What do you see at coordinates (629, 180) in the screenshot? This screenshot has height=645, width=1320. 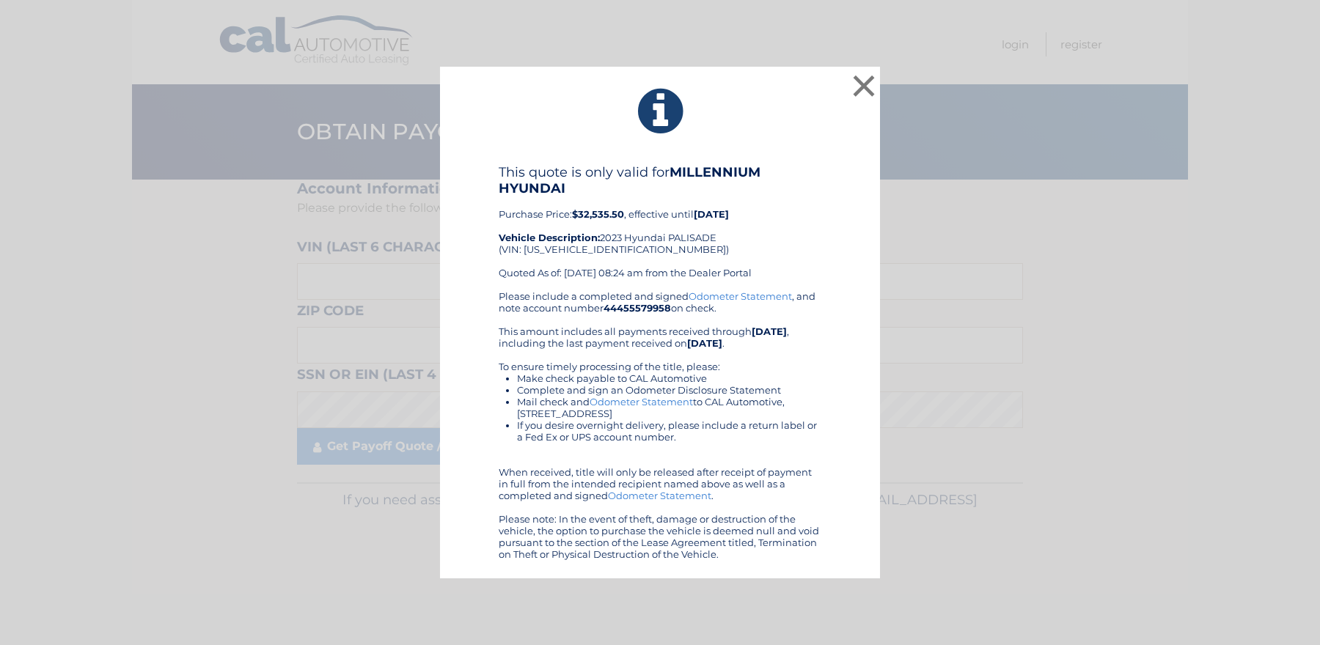 I see `b: MILLENNIUM HYUNDAI` at bounding box center [629, 180].